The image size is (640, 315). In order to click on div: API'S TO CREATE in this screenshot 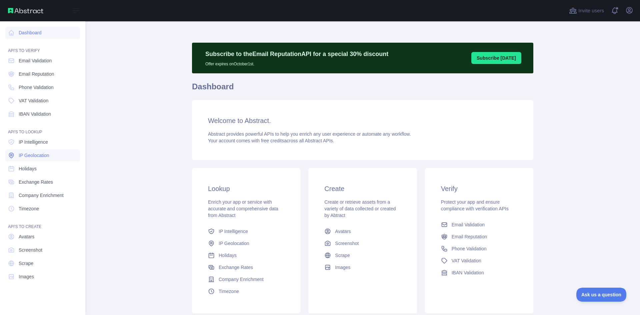, I will do `click(43, 223)`.